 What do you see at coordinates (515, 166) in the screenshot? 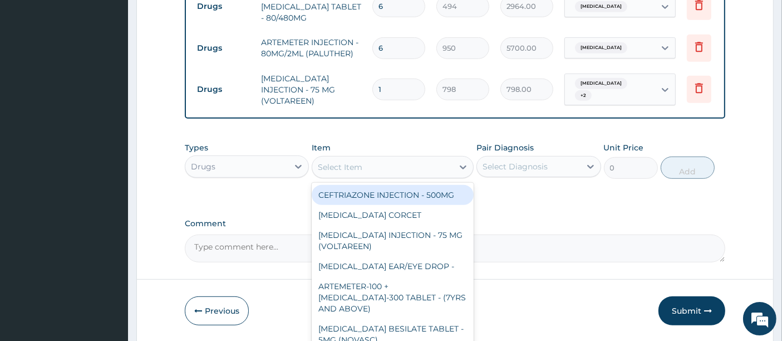
I see `div: Select Diagnosis` at bounding box center [515, 166].